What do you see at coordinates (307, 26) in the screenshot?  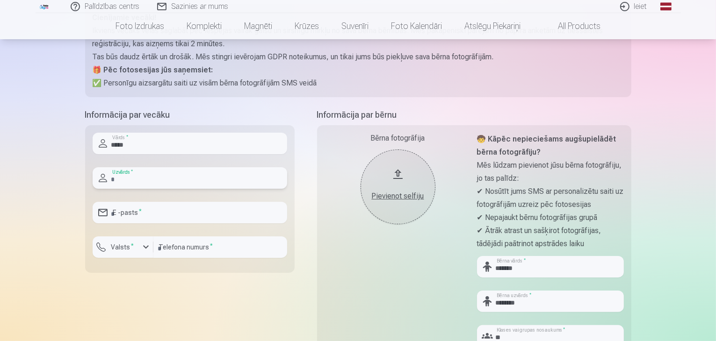 I see `a: Krūzes` at bounding box center [307, 26].